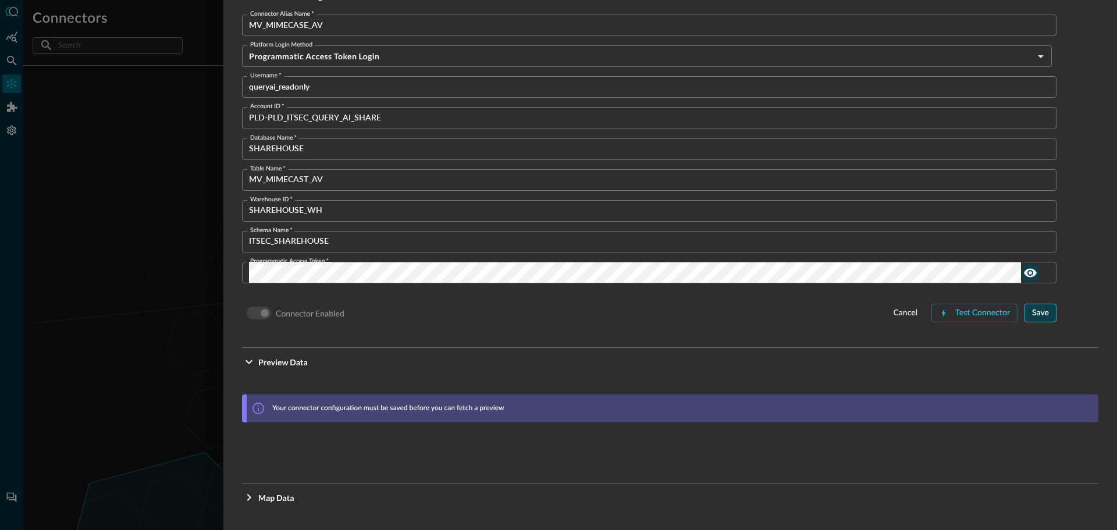  I want to click on button: show password, so click(1030, 273).